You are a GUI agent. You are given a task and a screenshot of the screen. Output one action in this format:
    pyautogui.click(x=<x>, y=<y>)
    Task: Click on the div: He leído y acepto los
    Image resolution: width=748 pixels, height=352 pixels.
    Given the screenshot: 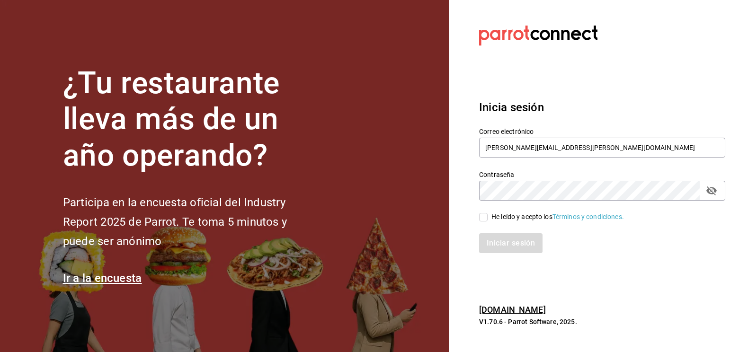 What is the action you would take?
    pyautogui.click(x=558, y=217)
    